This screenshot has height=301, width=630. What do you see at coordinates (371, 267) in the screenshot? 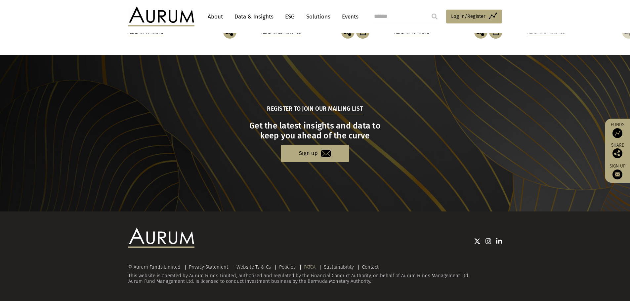
I see `a: Contact` at bounding box center [371, 267].